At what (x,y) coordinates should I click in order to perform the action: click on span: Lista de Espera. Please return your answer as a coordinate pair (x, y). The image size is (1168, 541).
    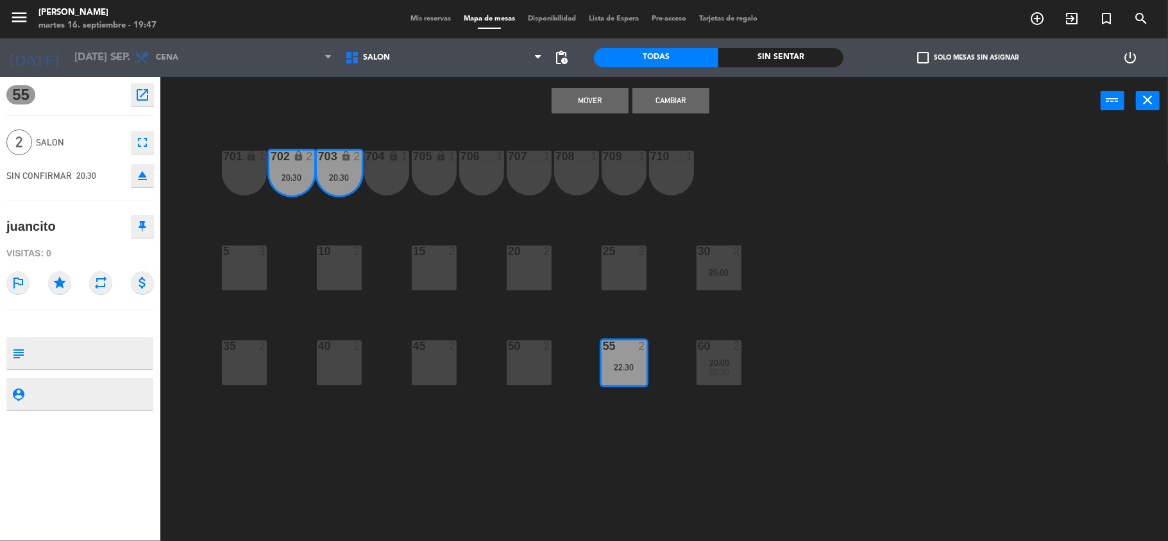
    Looking at the image, I should click on (614, 19).